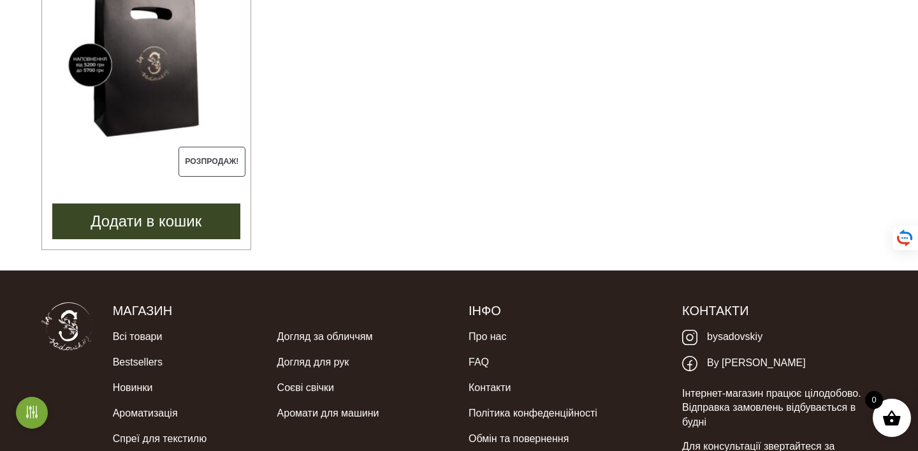  Describe the element at coordinates (779, 407) in the screenshot. I see `p: Інтернет-магазин працює цілодобово. Відправка замовлень відбувається в будні` at that location.